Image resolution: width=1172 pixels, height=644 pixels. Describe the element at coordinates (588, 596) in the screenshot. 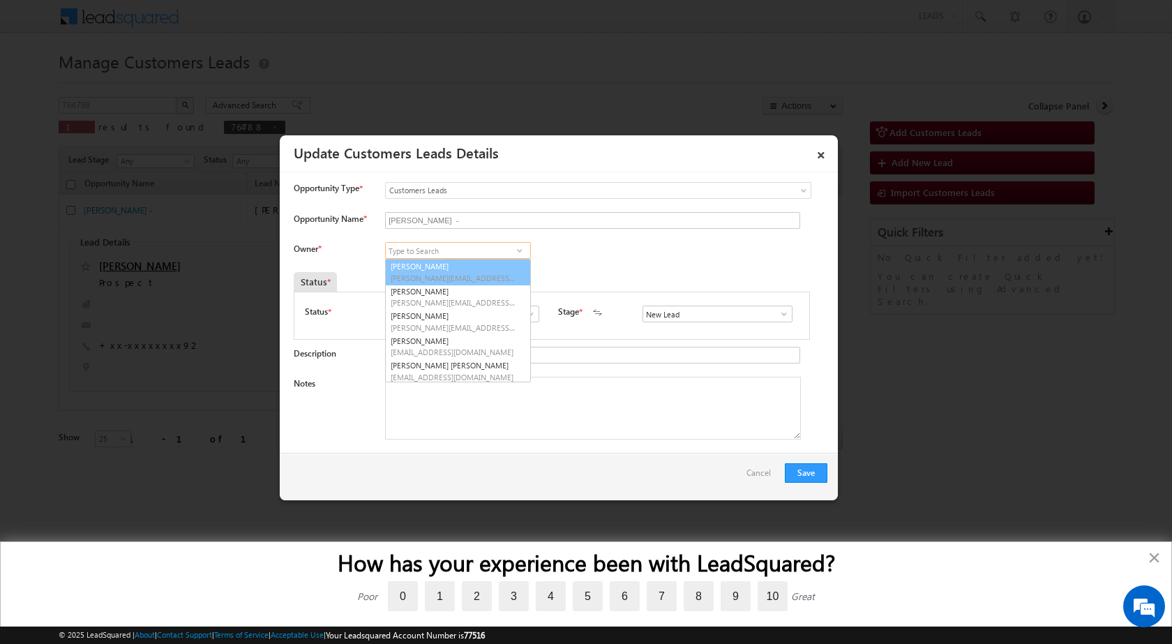

I see `label: 5` at that location.